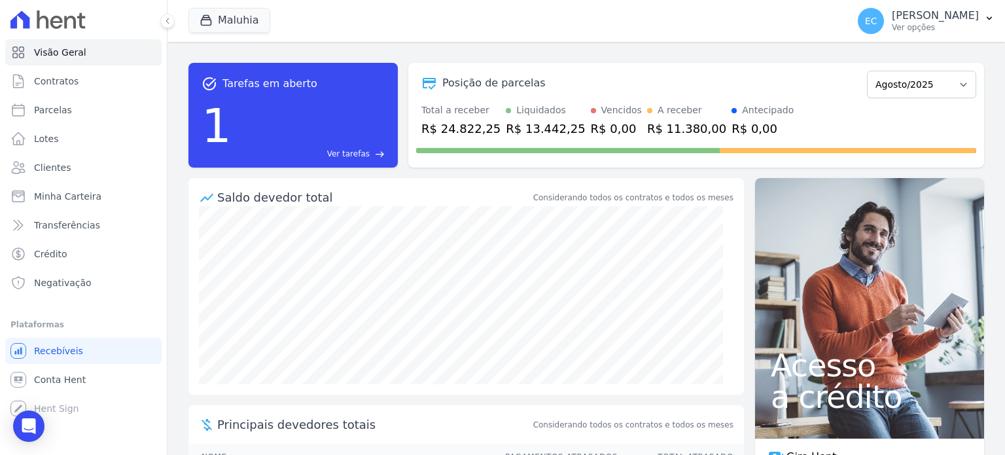 This screenshot has height=455, width=1005. Describe the element at coordinates (83, 225) in the screenshot. I see `a: Transferências` at that location.